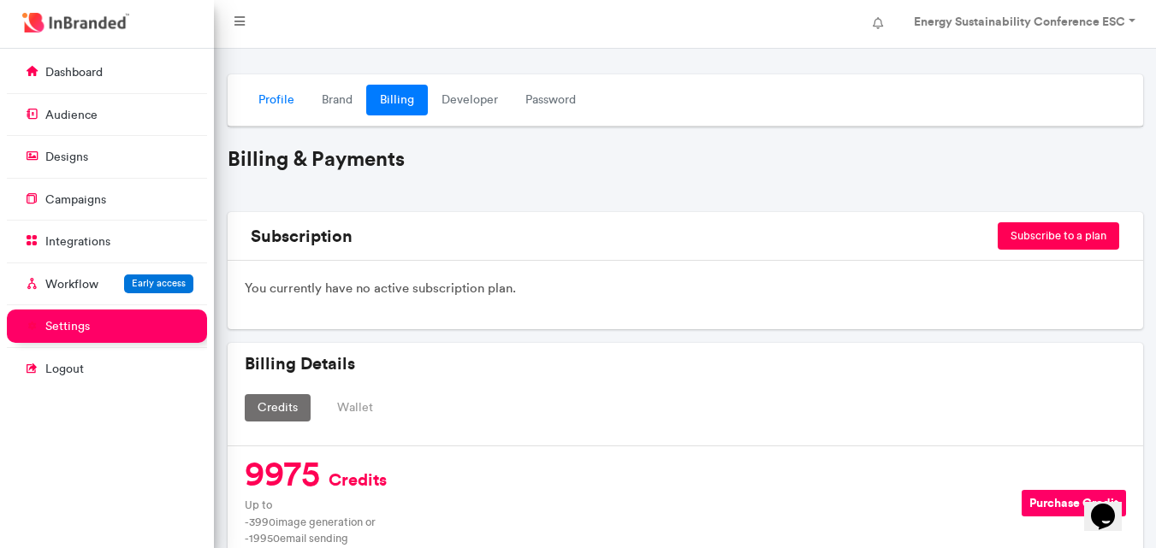  What do you see at coordinates (107, 72) in the screenshot?
I see `a: dashboard` at bounding box center [107, 72].